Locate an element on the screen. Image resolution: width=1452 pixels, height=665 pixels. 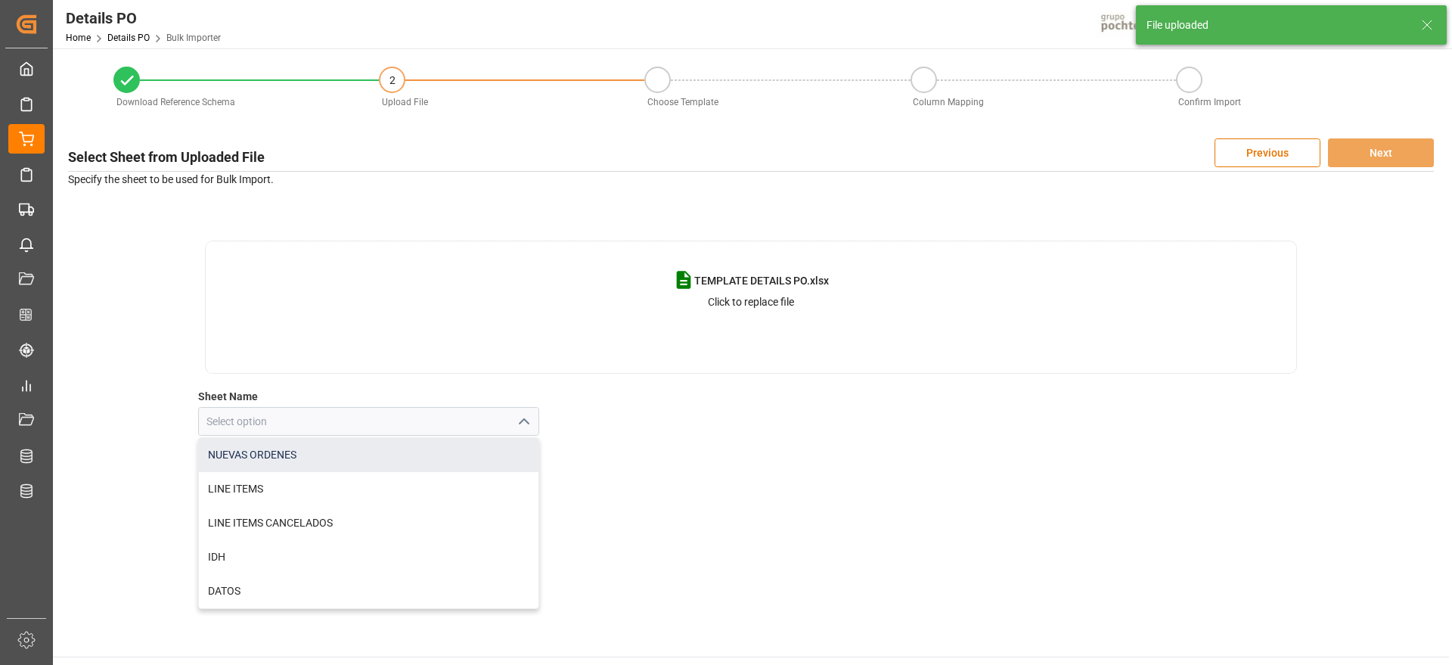
span: Upload File is located at coordinates (405, 102).